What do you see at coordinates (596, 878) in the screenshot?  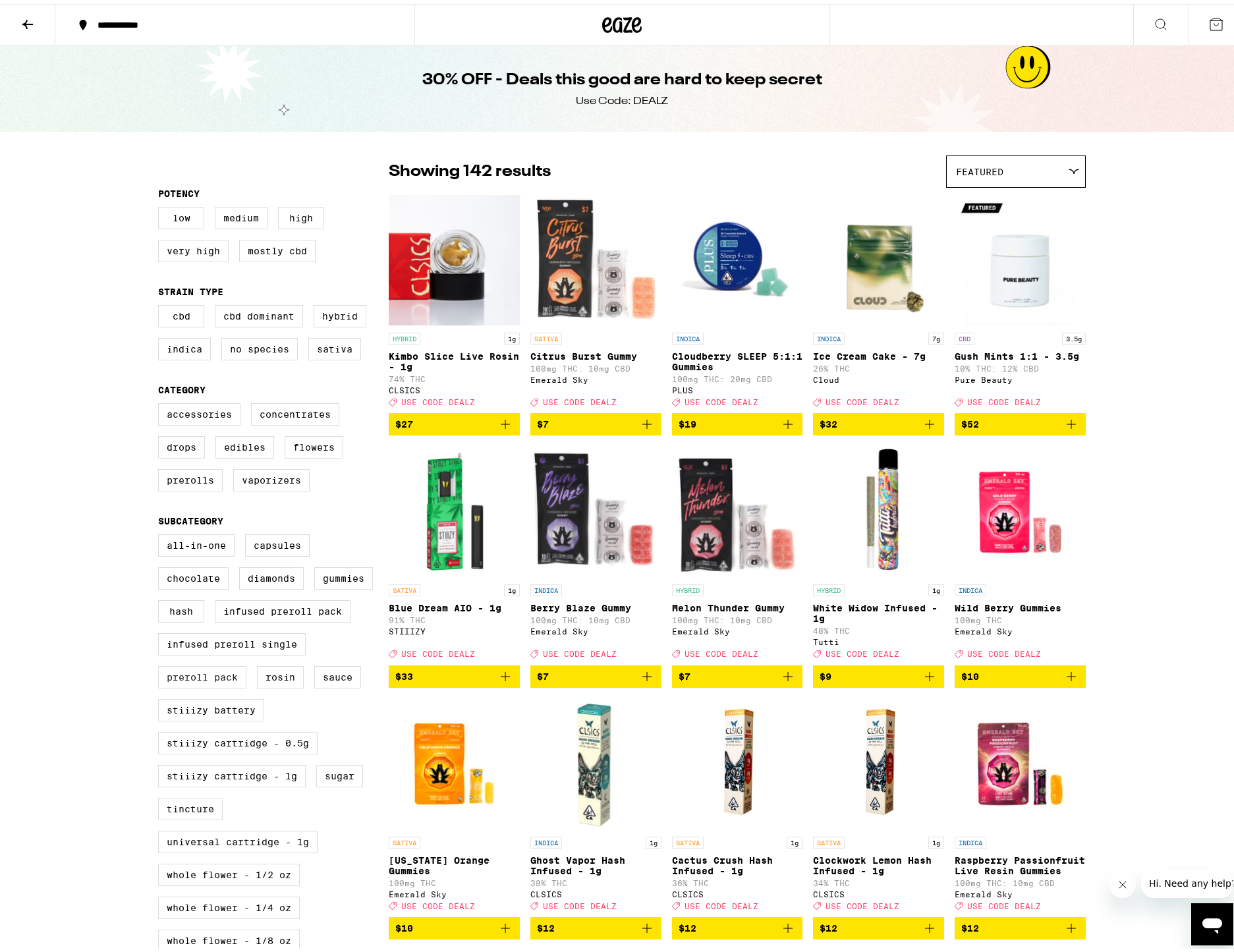 I see `p: 38% THC` at bounding box center [596, 878].